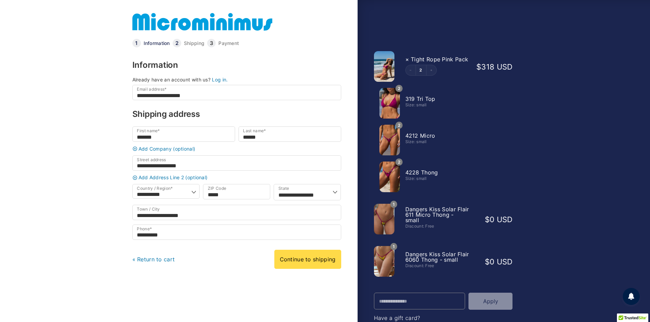  Describe the element at coordinates (443, 318) in the screenshot. I see `h4: Have a gift card?` at that location.